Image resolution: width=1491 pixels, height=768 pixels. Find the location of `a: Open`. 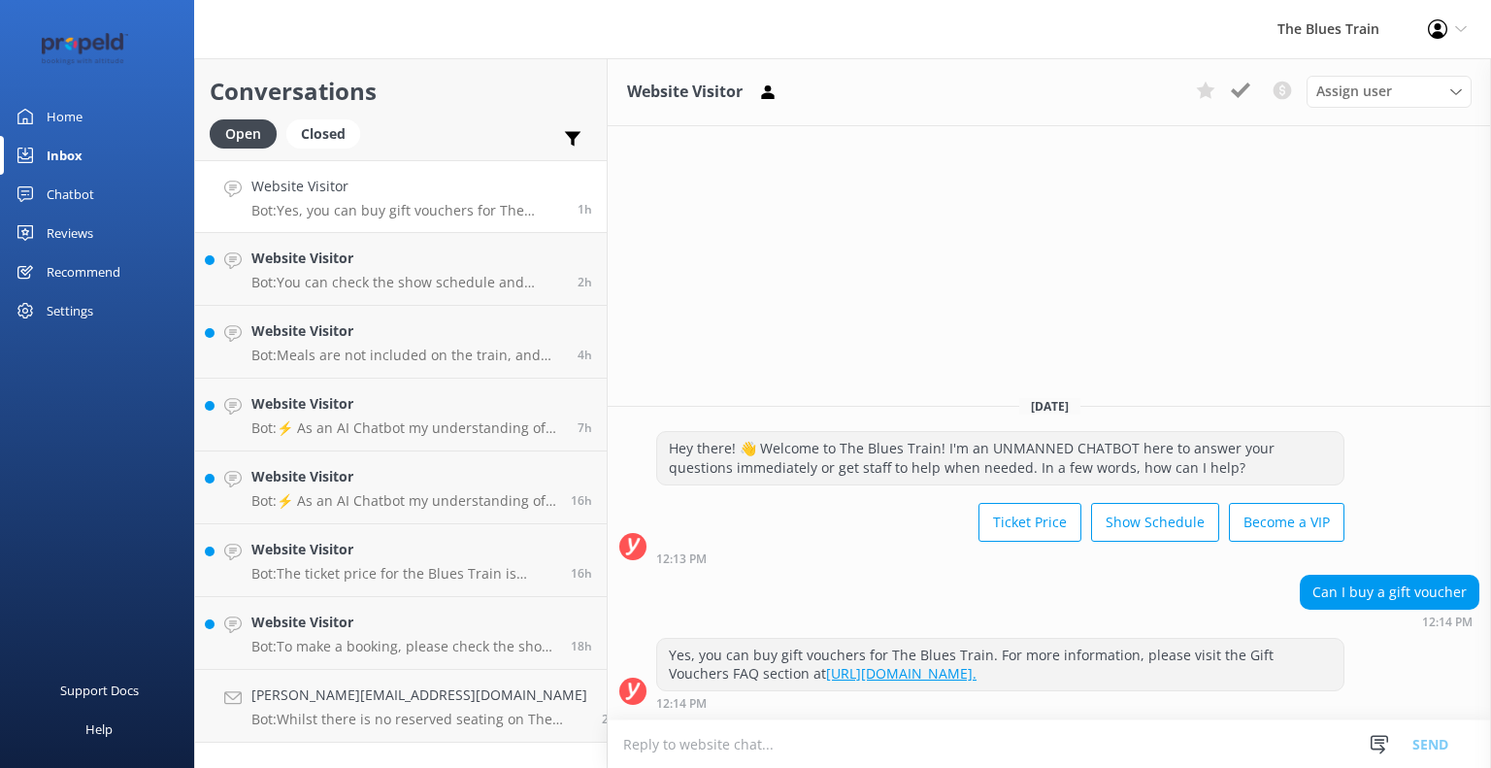

a: Open is located at coordinates (248, 133).